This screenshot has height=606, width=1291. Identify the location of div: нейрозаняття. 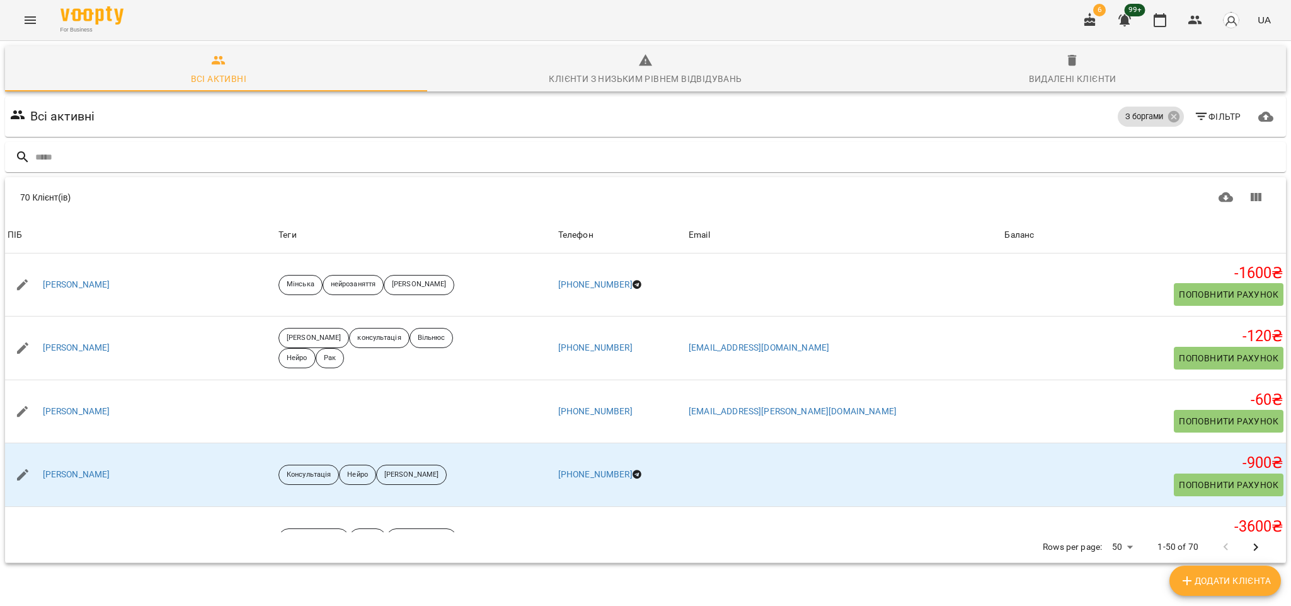
(353, 285).